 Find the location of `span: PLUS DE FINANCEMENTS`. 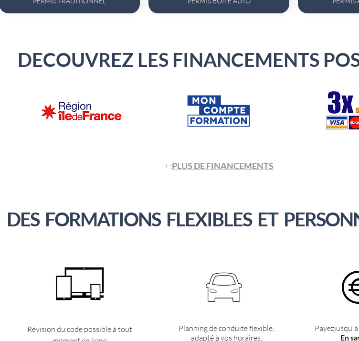

span: PLUS DE FINANCEMENTS is located at coordinates (222, 166).